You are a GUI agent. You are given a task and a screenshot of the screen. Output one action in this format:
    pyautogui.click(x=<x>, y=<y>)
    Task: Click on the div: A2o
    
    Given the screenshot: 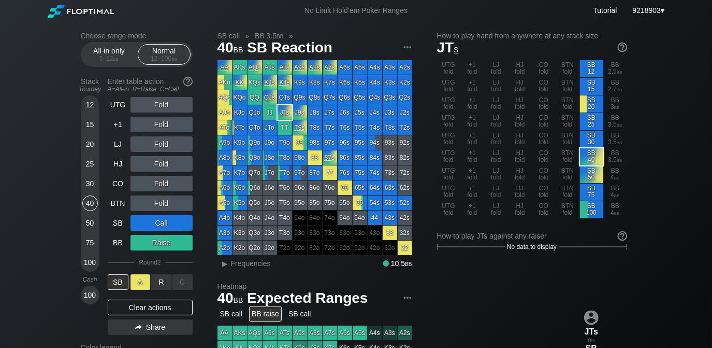 What is the action you would take?
    pyautogui.click(x=225, y=248)
    